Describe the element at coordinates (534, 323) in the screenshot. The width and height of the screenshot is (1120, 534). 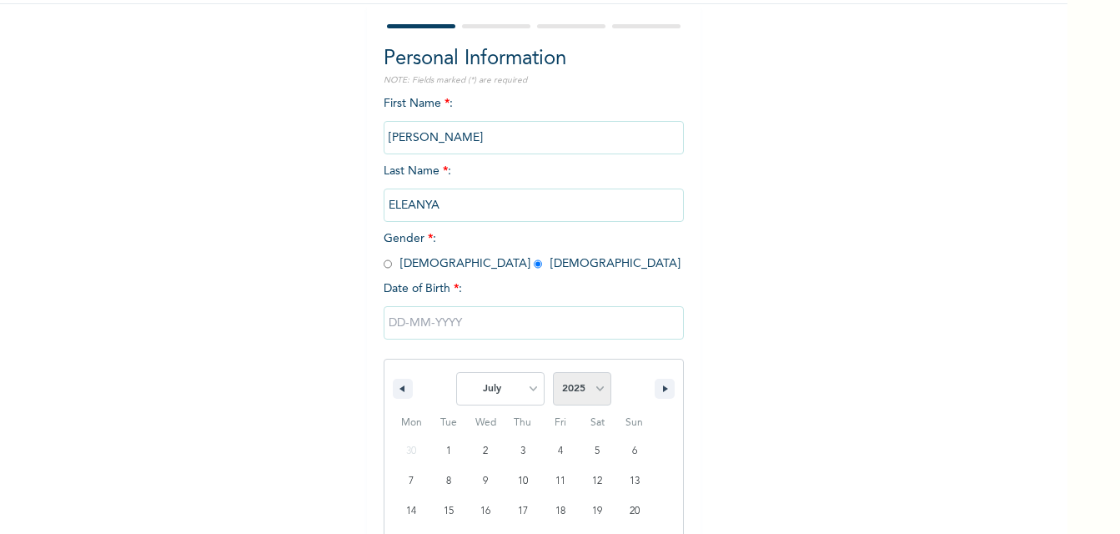
I see `input: DD-MM-YYYY` at that location.